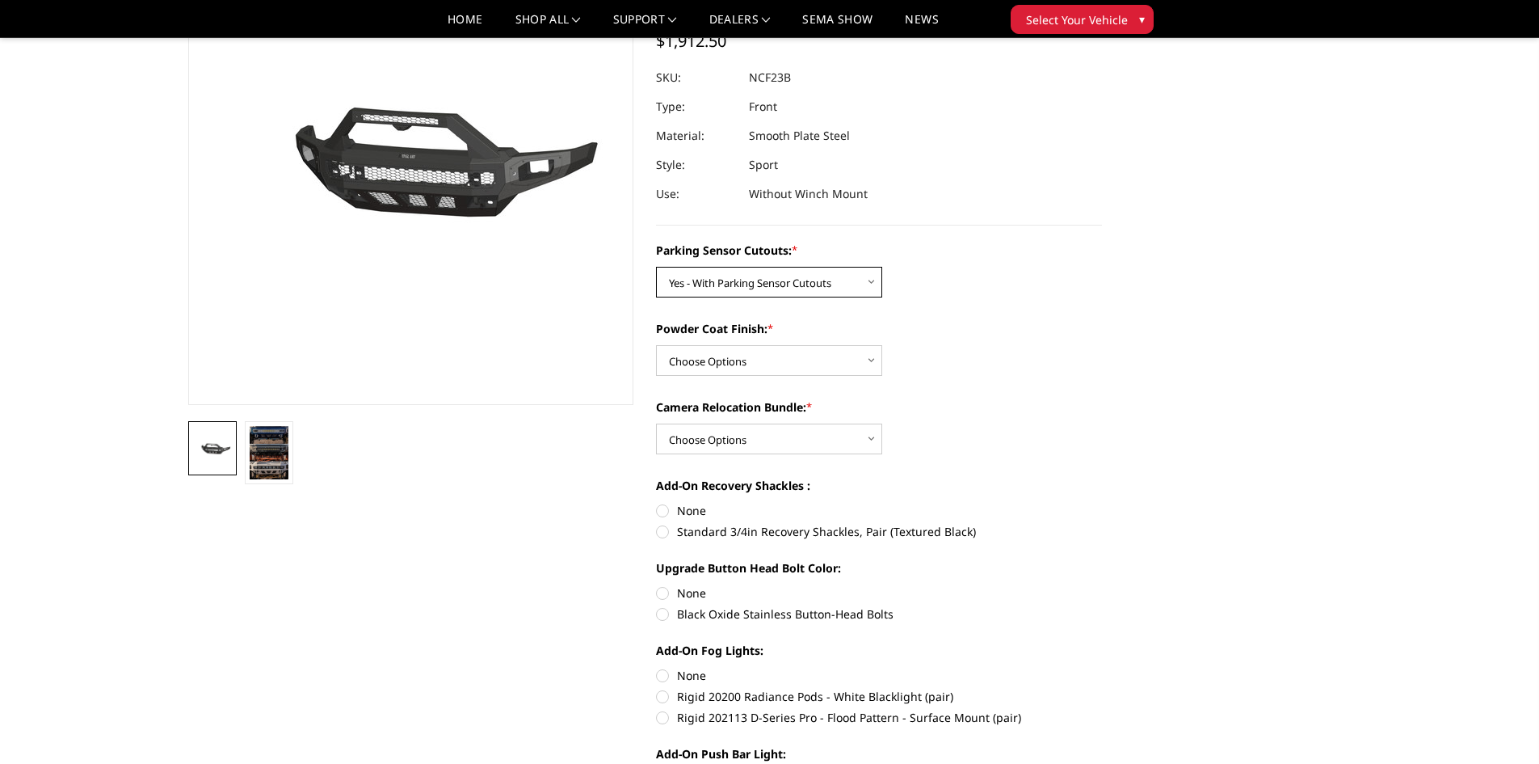 This screenshot has height=764, width=1539. What do you see at coordinates (697, 165) in the screenshot?
I see `dt: Style:` at bounding box center [697, 165].